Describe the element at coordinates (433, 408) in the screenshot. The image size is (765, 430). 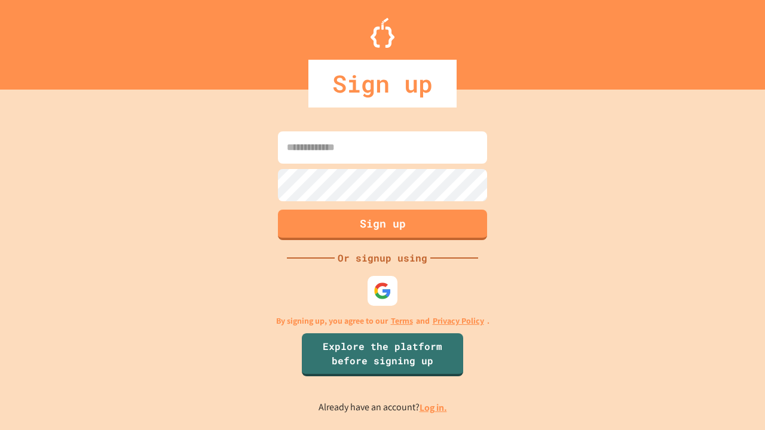
I see `a: Log in.` at that location.